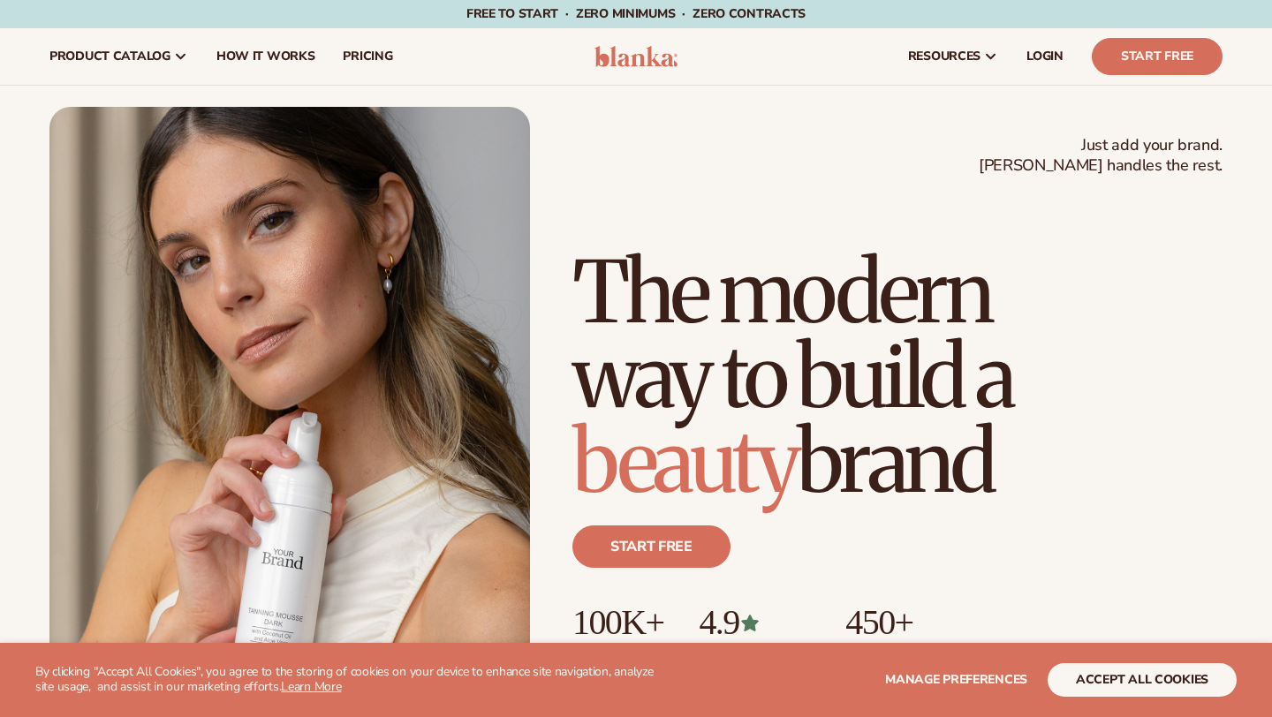 Image resolution: width=1272 pixels, height=717 pixels. Describe the element at coordinates (118, 57) in the screenshot. I see `a: product catalog` at that location.